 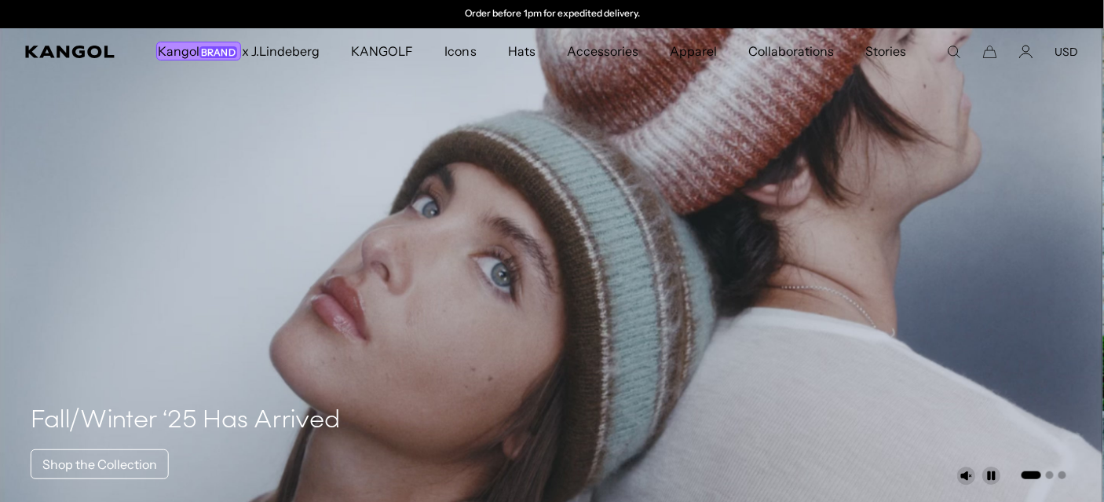 I want to click on ul: Select a slide to show, so click(x=1043, y=474).